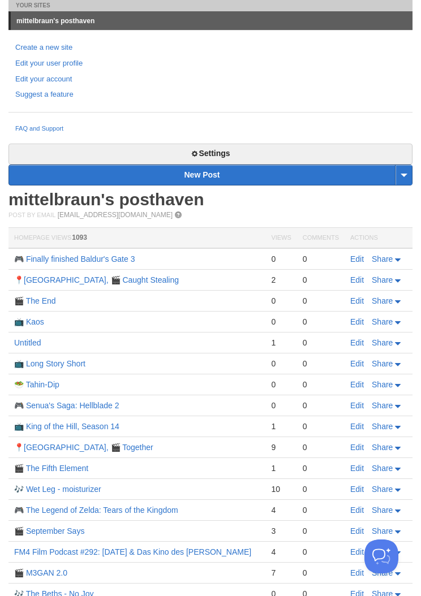 This screenshot has height=596, width=421. I want to click on th: Comments, so click(321, 238).